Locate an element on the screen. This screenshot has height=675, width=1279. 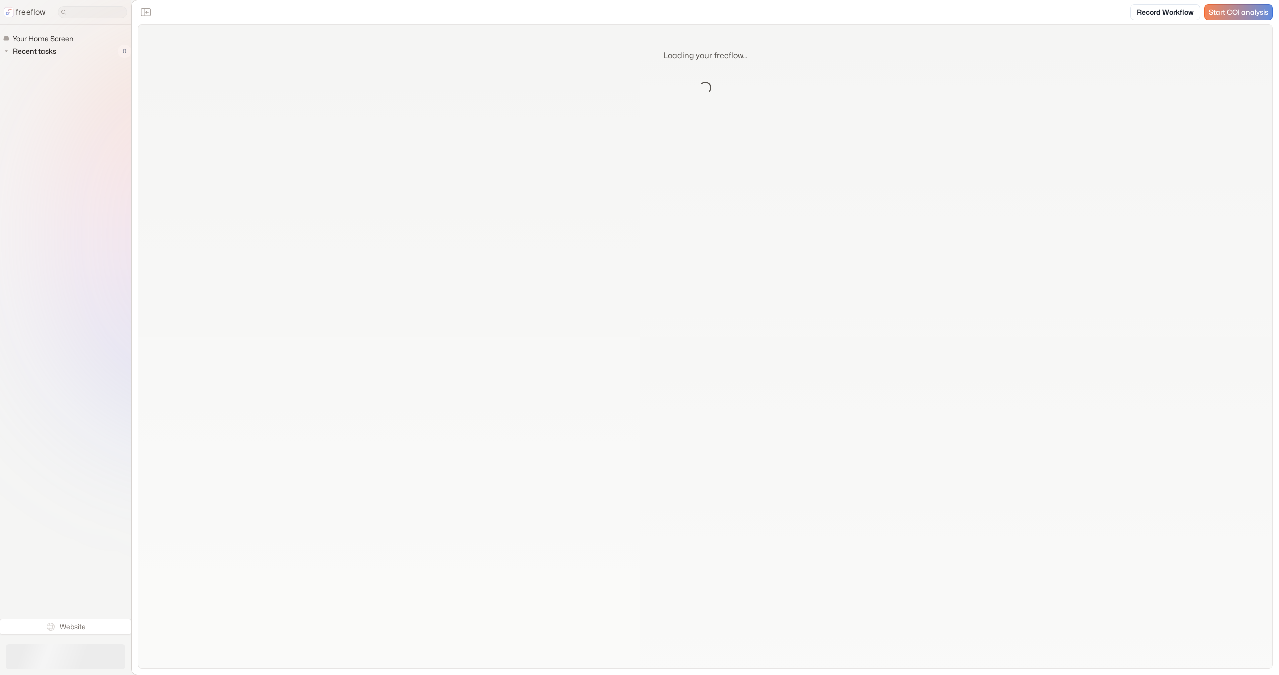
p: Loading your freeflow... is located at coordinates (705, 56).